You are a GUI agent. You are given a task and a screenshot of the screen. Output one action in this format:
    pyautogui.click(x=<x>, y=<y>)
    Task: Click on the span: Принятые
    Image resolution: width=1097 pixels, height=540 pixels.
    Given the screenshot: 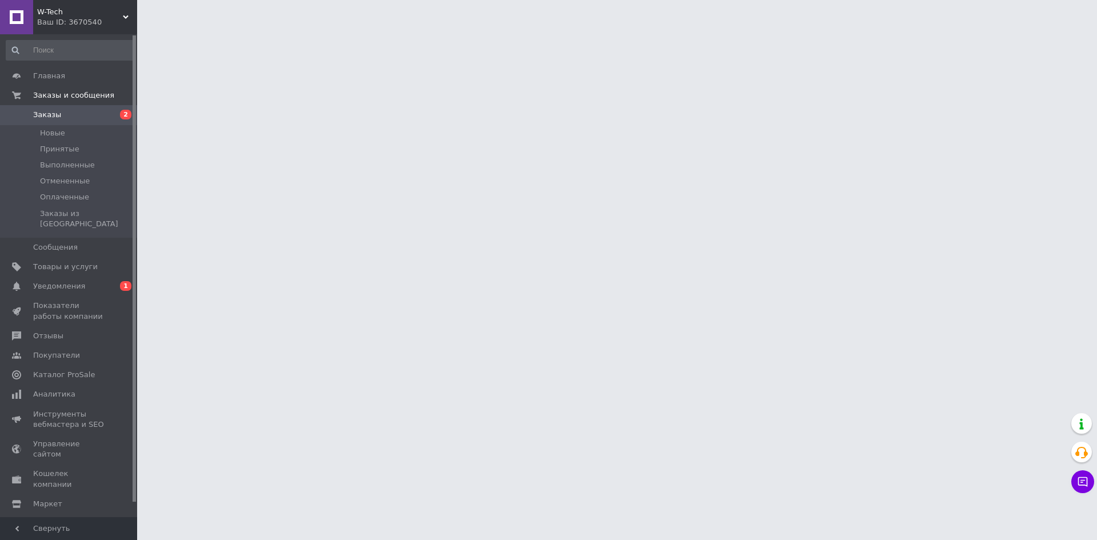 What is the action you would take?
    pyautogui.click(x=59, y=149)
    